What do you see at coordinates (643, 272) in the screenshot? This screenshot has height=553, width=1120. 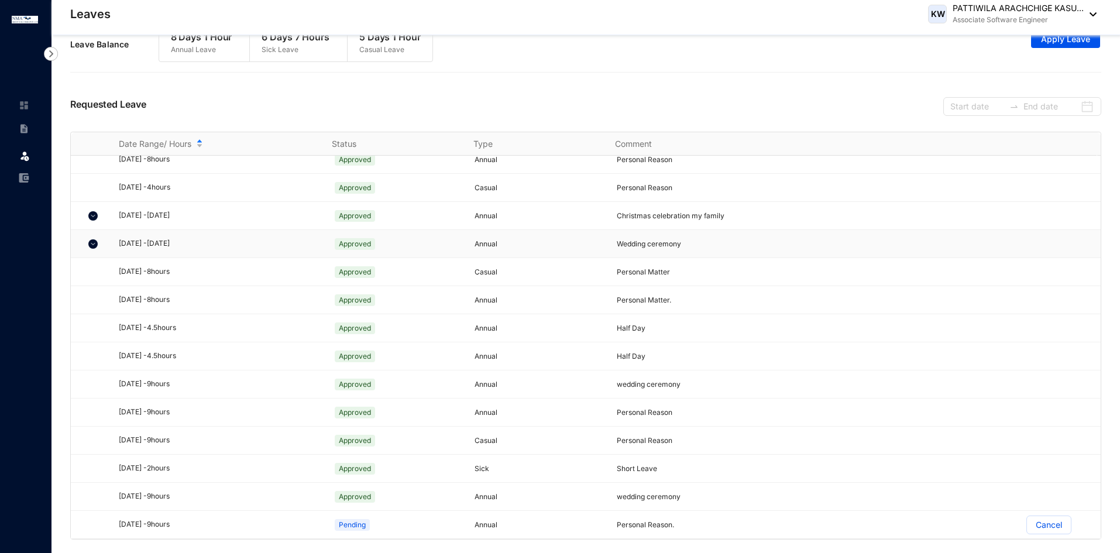 I see `span: Personal Matter` at bounding box center [643, 272].